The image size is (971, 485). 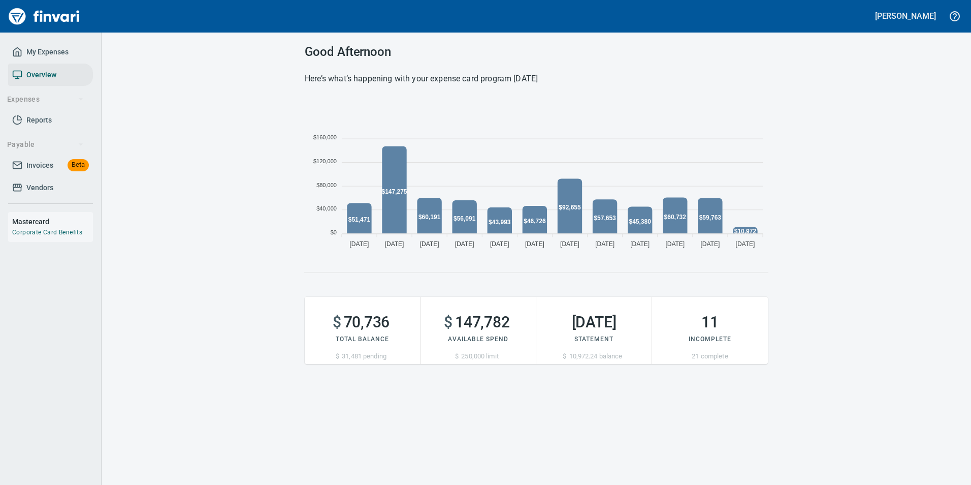 I want to click on a: Finvari, so click(x=44, y=16).